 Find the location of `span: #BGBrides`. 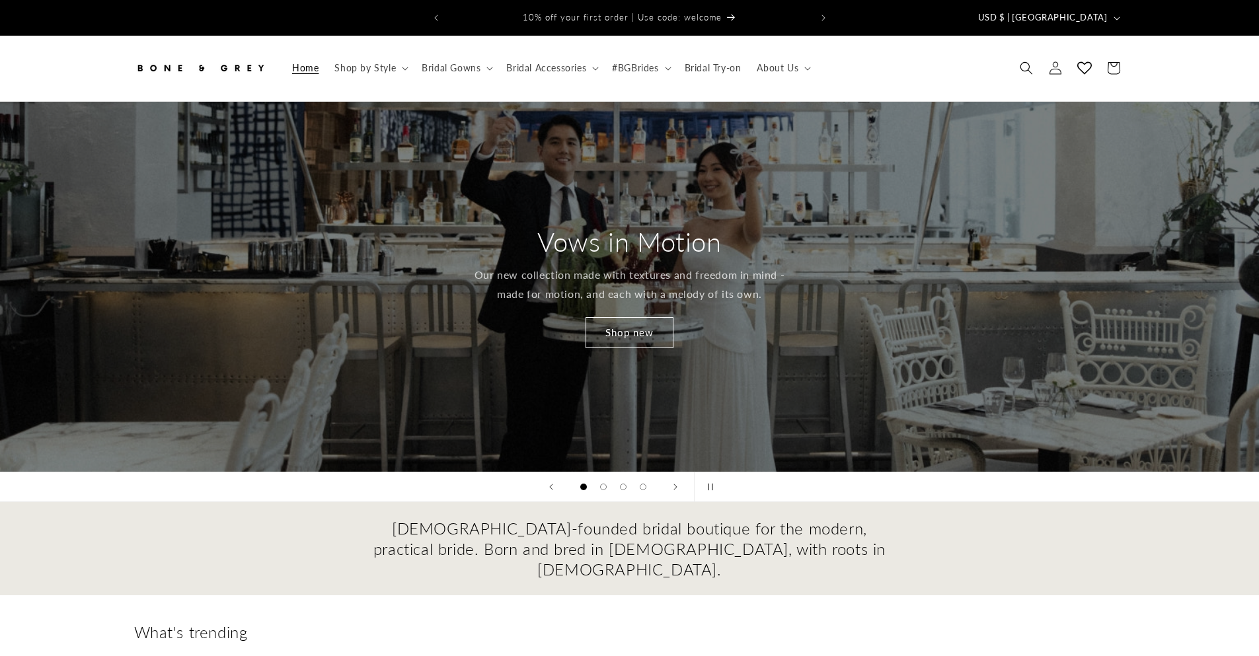

span: #BGBrides is located at coordinates (635, 68).